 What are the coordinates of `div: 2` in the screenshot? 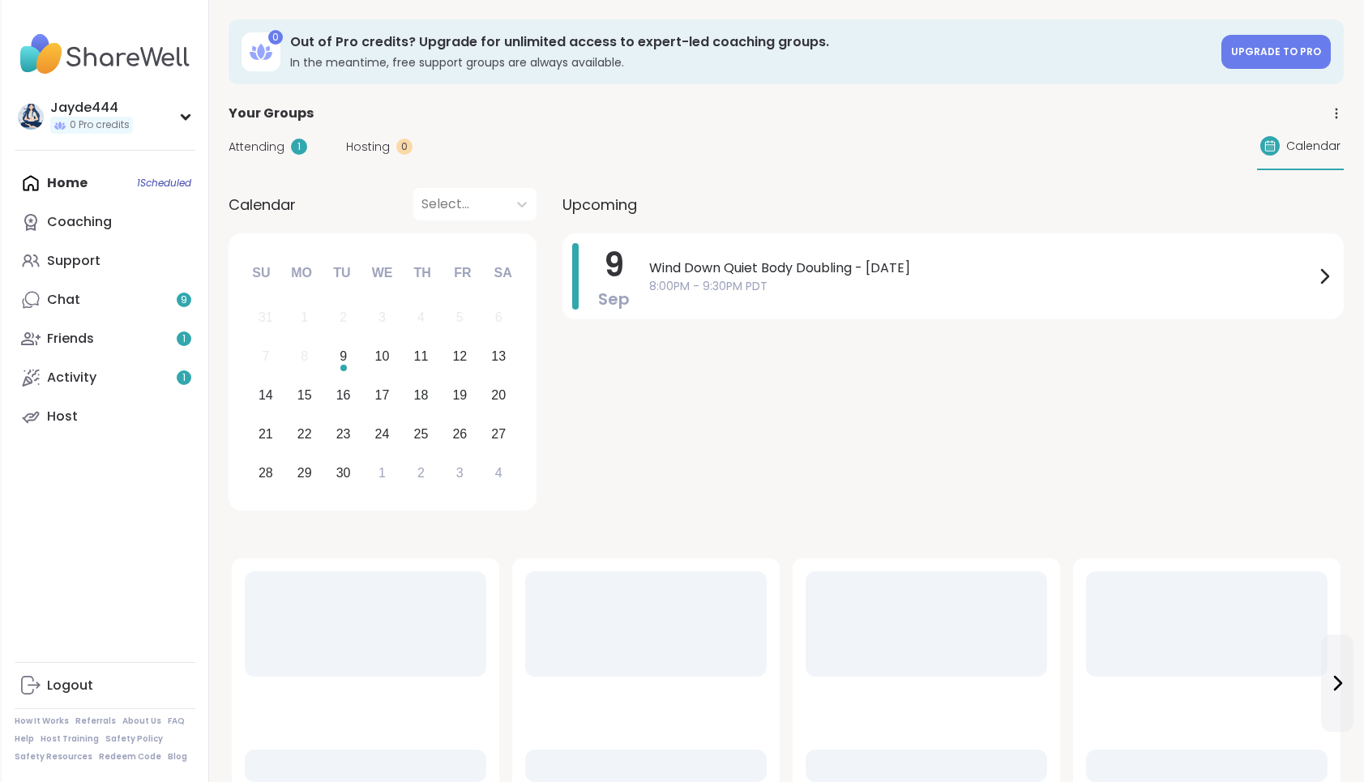 It's located at (421, 472).